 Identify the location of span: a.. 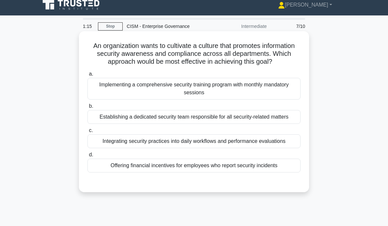
(91, 74).